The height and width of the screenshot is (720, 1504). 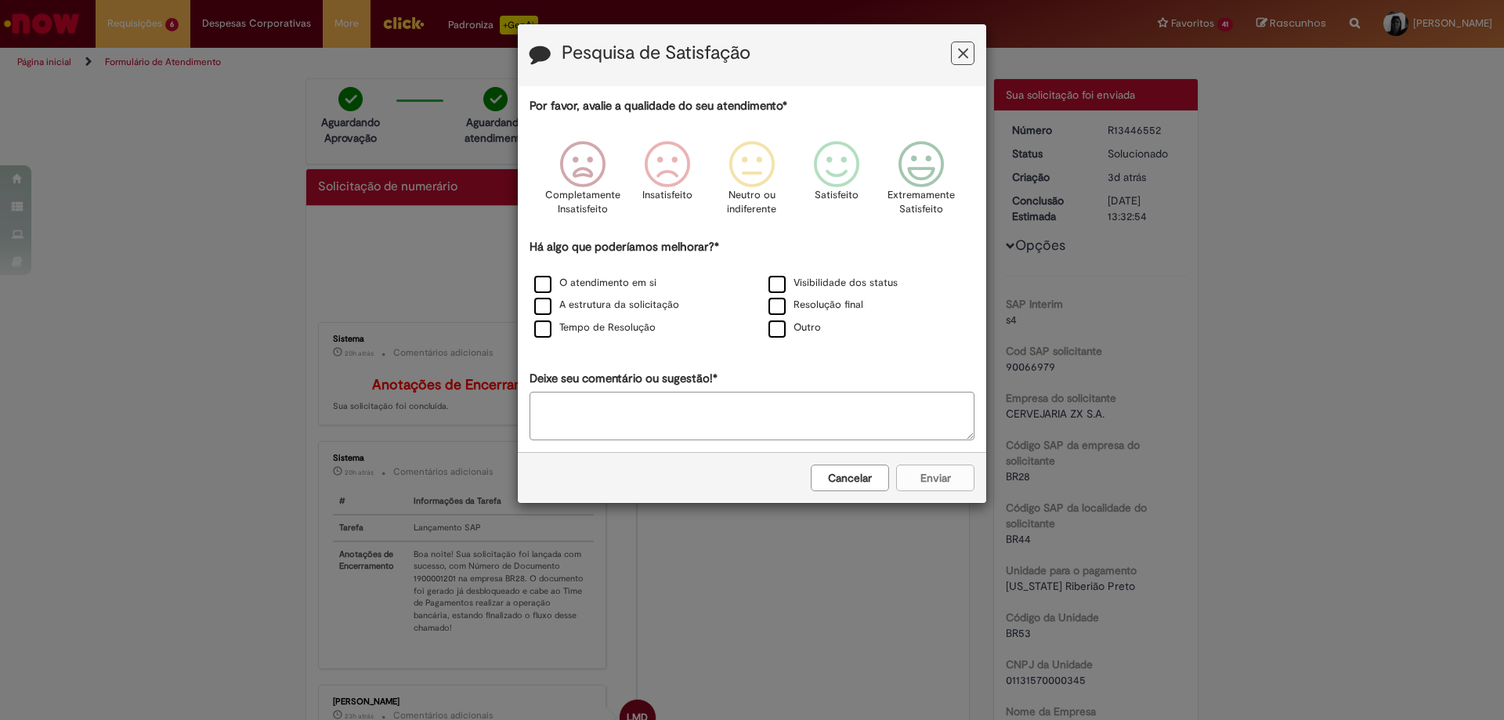 I want to click on div: Neutro ou indiferente, so click(x=752, y=182).